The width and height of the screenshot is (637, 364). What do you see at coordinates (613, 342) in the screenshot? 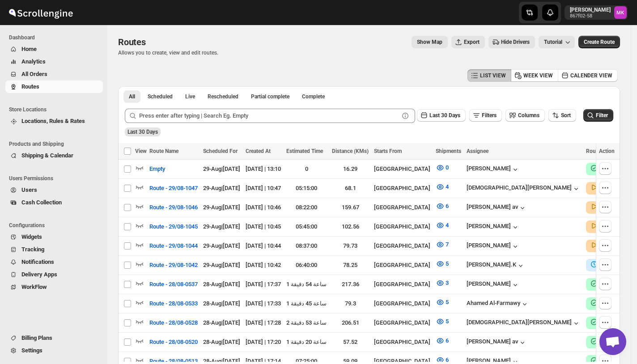
I see `a: دردشة مفتوحة` at bounding box center [613, 342].